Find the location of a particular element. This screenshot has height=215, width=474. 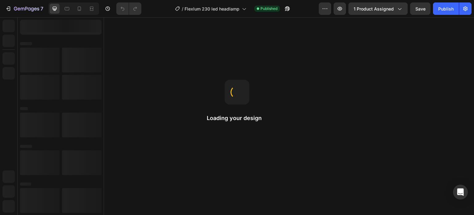

span: 1 product assigned is located at coordinates (374, 9).